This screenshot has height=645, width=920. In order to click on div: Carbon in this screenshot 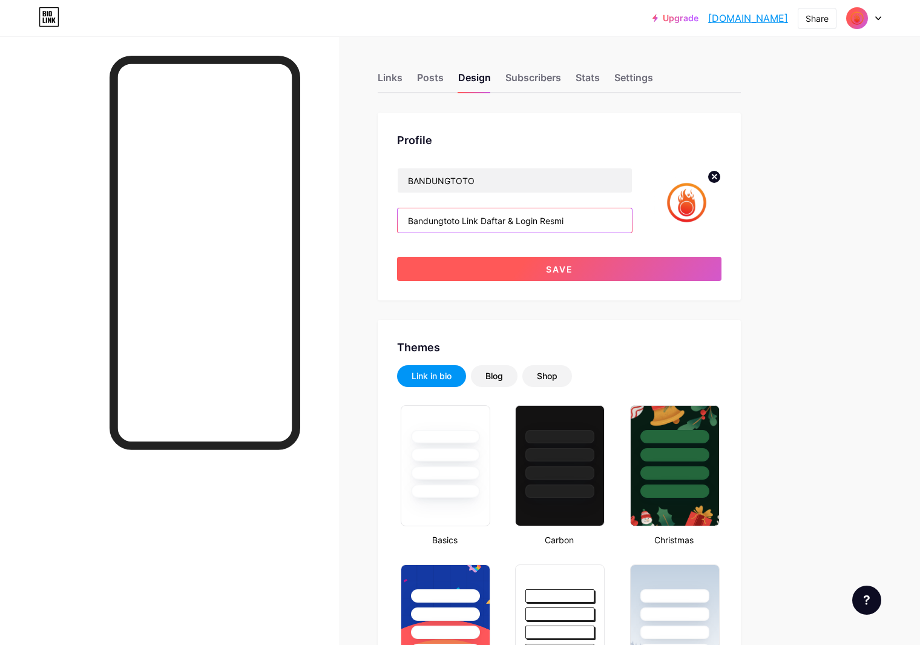, I will do `click(559, 539)`.